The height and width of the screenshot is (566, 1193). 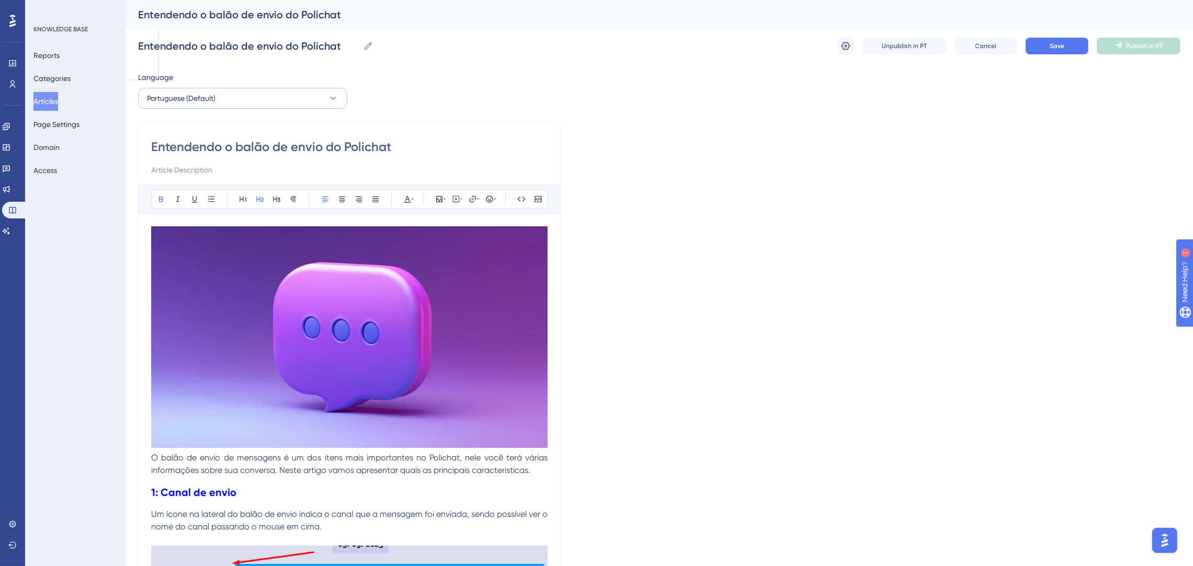 What do you see at coordinates (904, 46) in the screenshot?
I see `span: Unpublish in PT` at bounding box center [904, 46].